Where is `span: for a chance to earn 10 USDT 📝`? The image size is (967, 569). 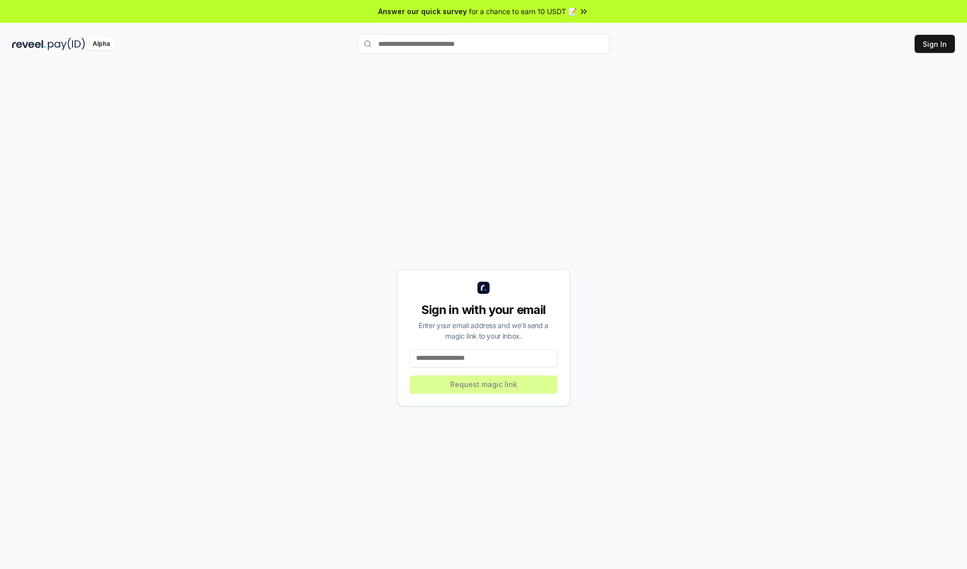 span: for a chance to earn 10 USDT 📝 is located at coordinates (523, 11).